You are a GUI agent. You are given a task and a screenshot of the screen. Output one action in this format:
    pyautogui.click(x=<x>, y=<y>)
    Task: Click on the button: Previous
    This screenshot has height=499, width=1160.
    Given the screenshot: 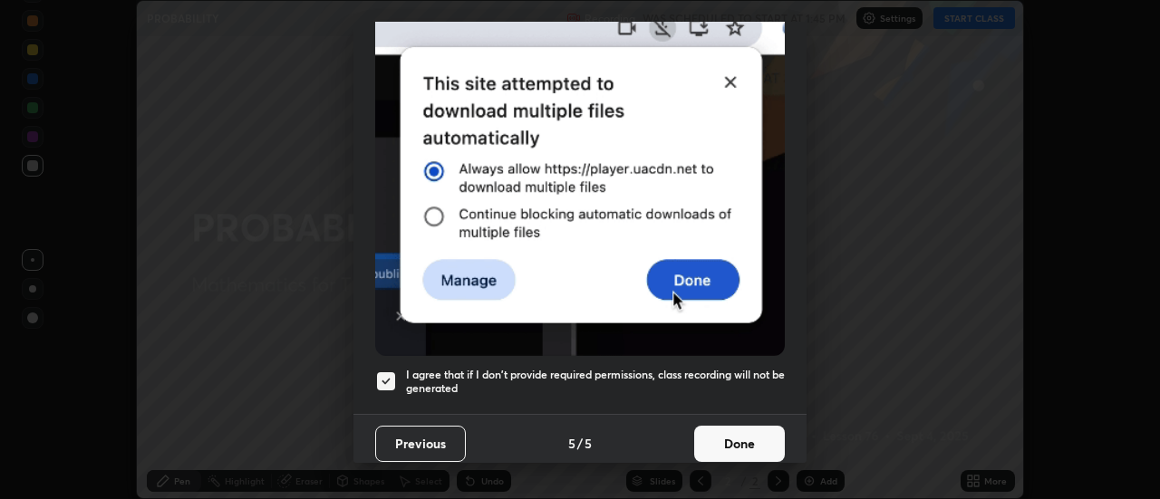 What is the action you would take?
    pyautogui.click(x=420, y=444)
    